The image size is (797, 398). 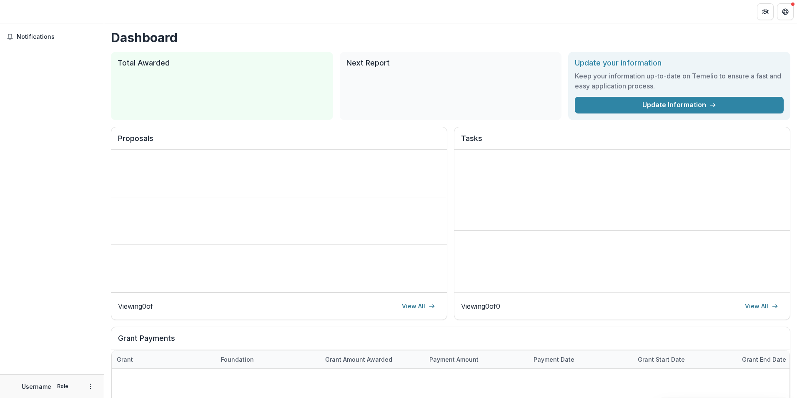 I want to click on button: More, so click(x=90, y=386).